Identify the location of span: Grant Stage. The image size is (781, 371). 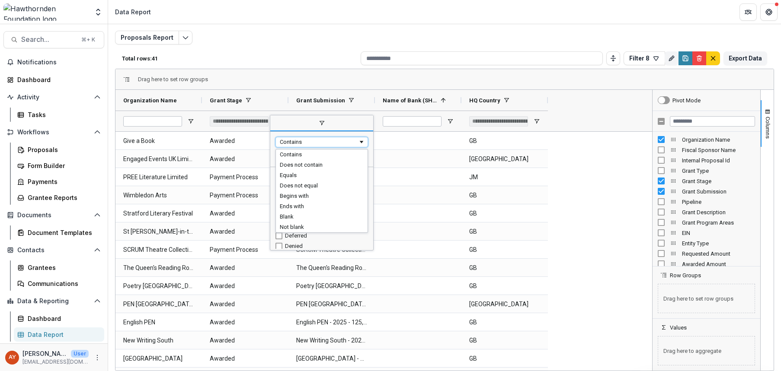
(718, 181).